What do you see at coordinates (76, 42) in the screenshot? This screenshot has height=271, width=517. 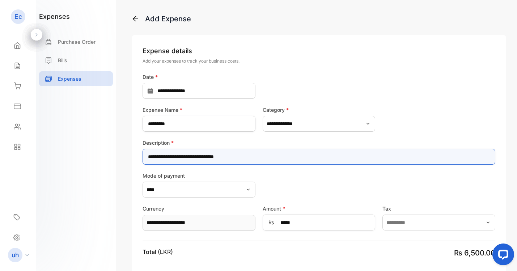 I see `a: Purchase Order` at bounding box center [76, 42].